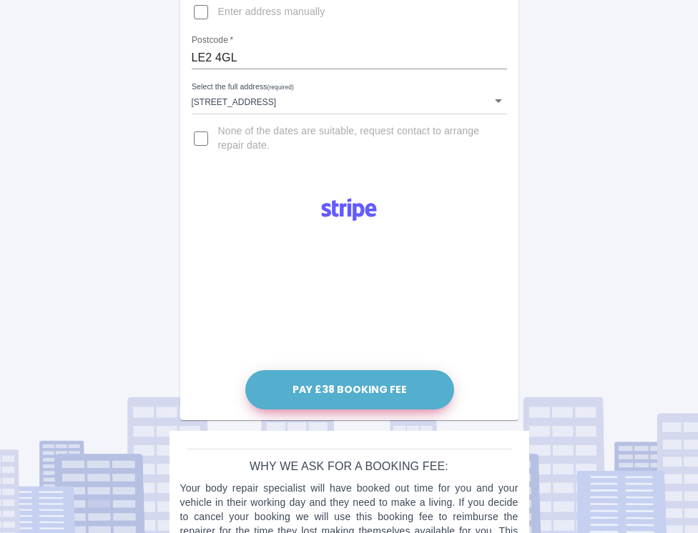  I want to click on button: Pay £38 Booking Fee, so click(350, 390).